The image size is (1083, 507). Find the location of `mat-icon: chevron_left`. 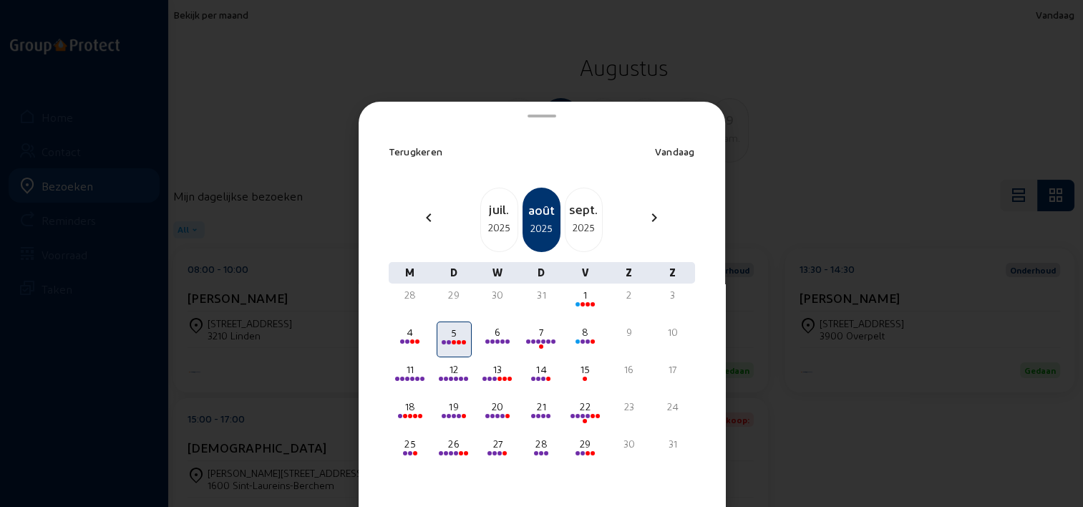

mat-icon: chevron_left is located at coordinates (429, 218).